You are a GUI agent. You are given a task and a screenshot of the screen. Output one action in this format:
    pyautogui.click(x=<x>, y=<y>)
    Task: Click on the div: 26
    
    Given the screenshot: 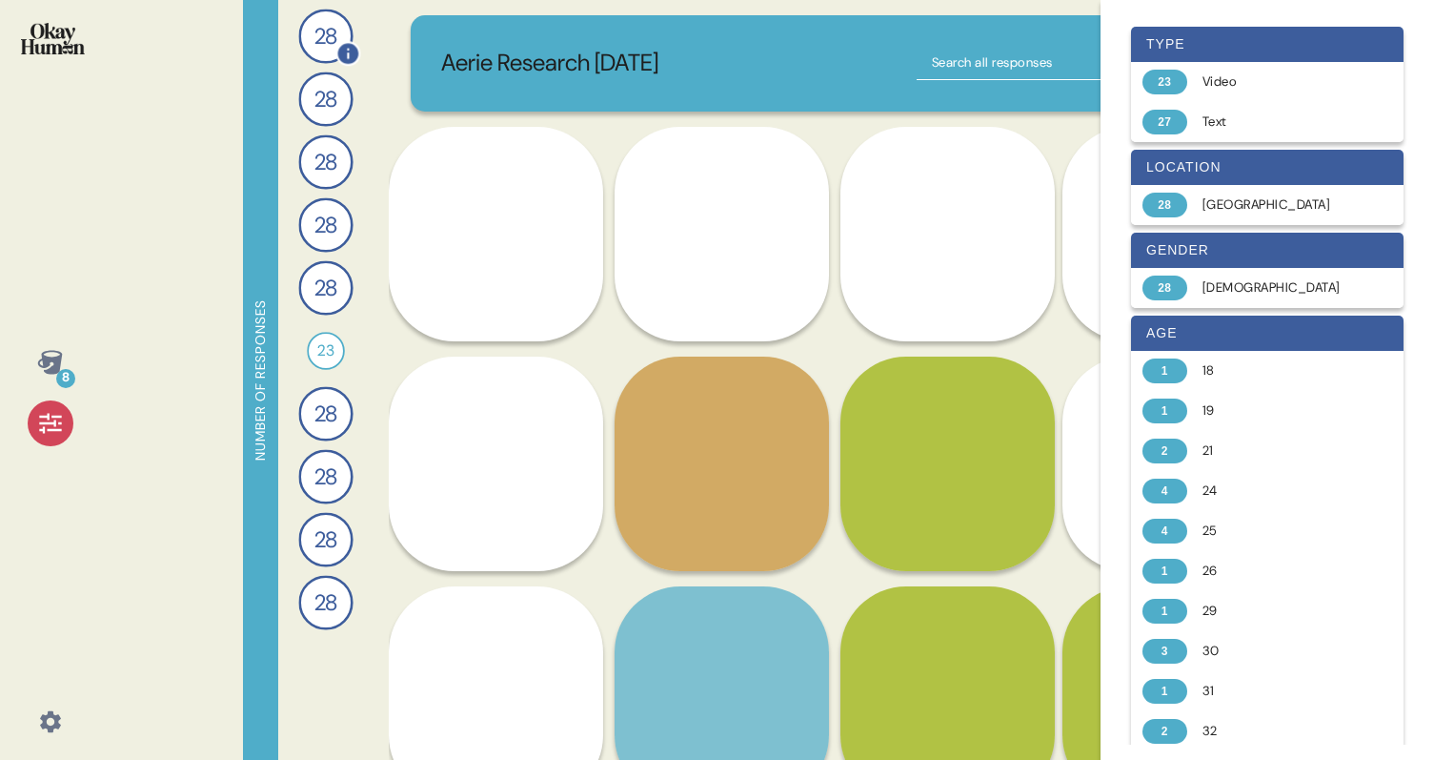 What is the action you would take?
    pyautogui.click(x=1278, y=571)
    